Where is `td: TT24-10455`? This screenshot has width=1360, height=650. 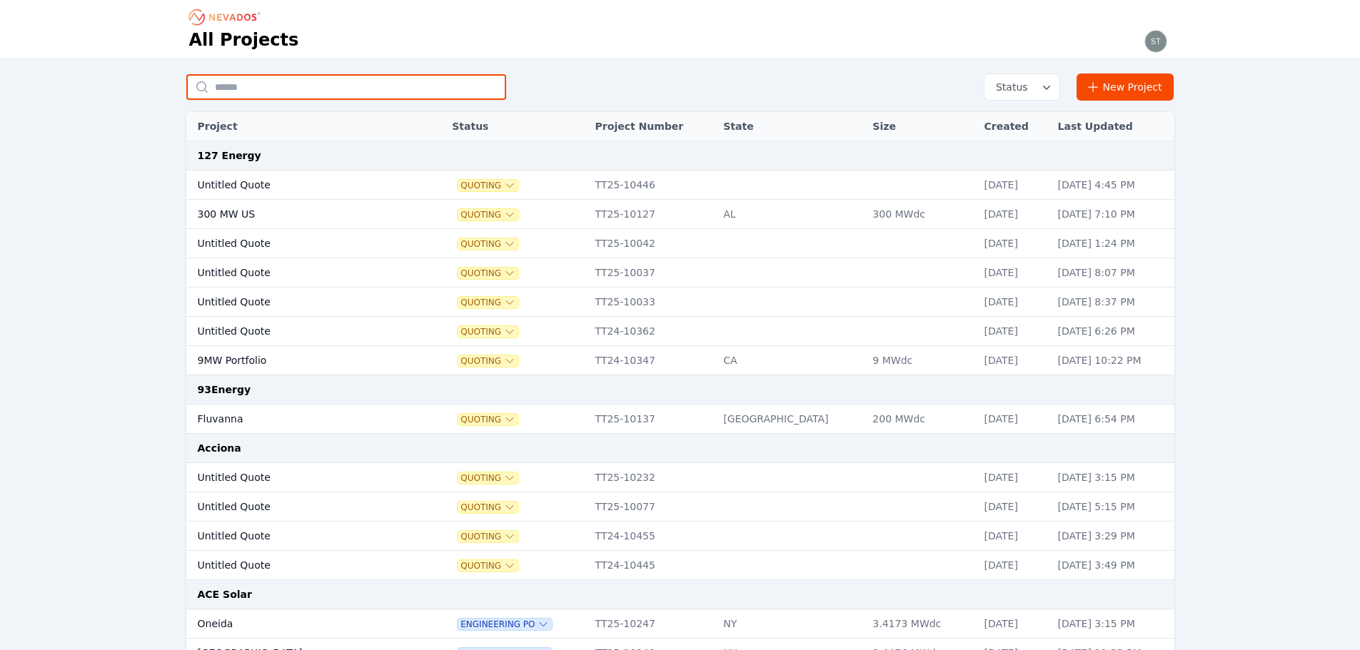 td: TT24-10455 is located at coordinates (653, 536).